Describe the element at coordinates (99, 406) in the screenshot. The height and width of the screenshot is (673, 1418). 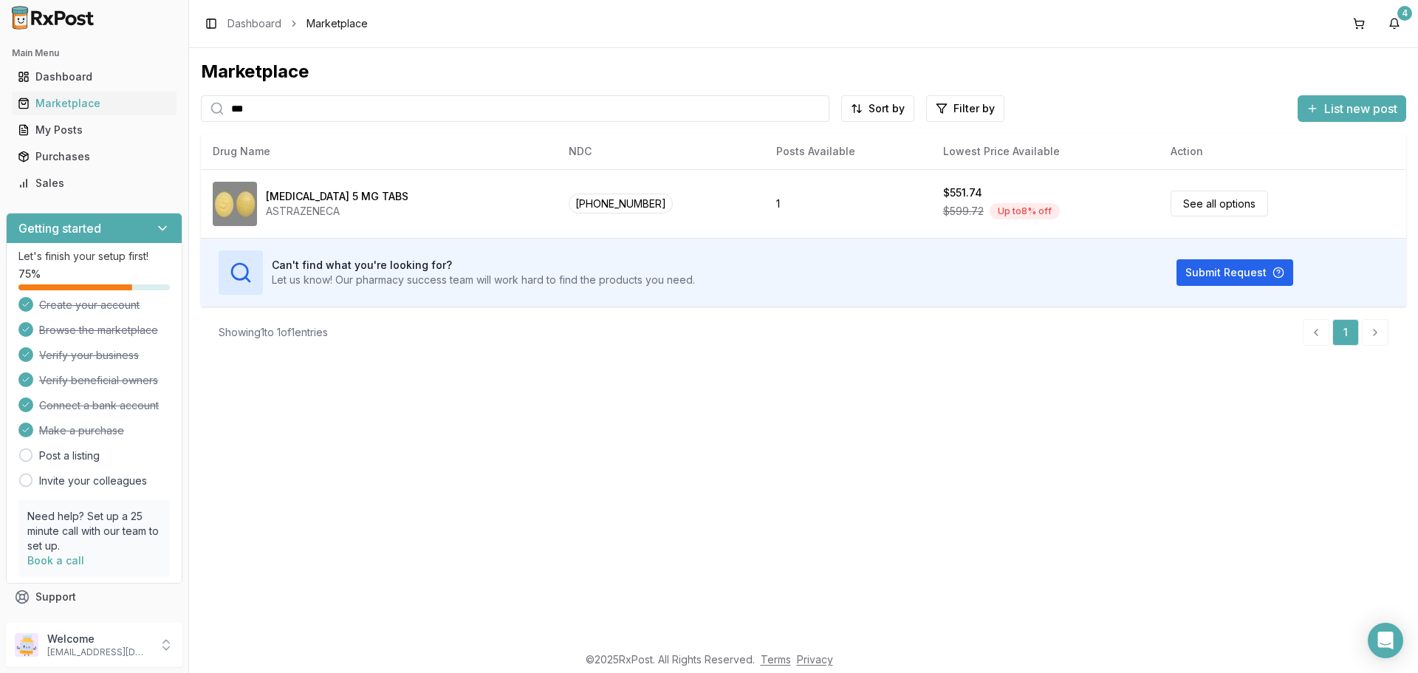
I see `span: Connect a bank account` at that location.